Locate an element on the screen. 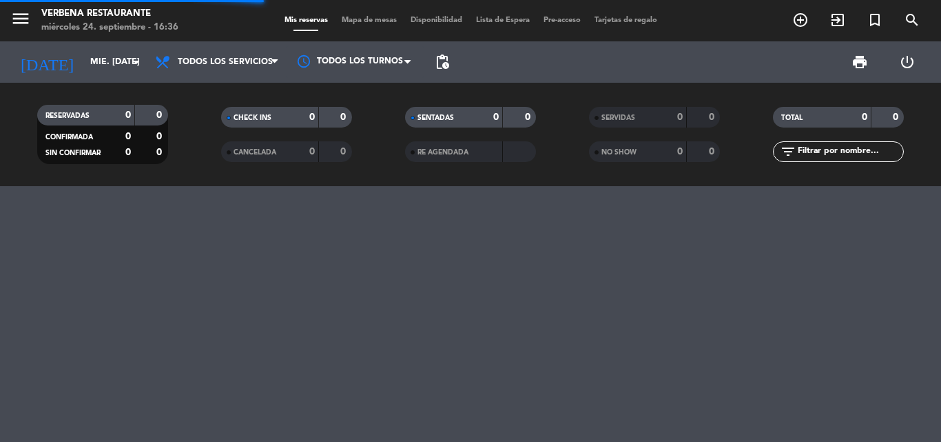  i: arrow_drop_down is located at coordinates (136, 62).